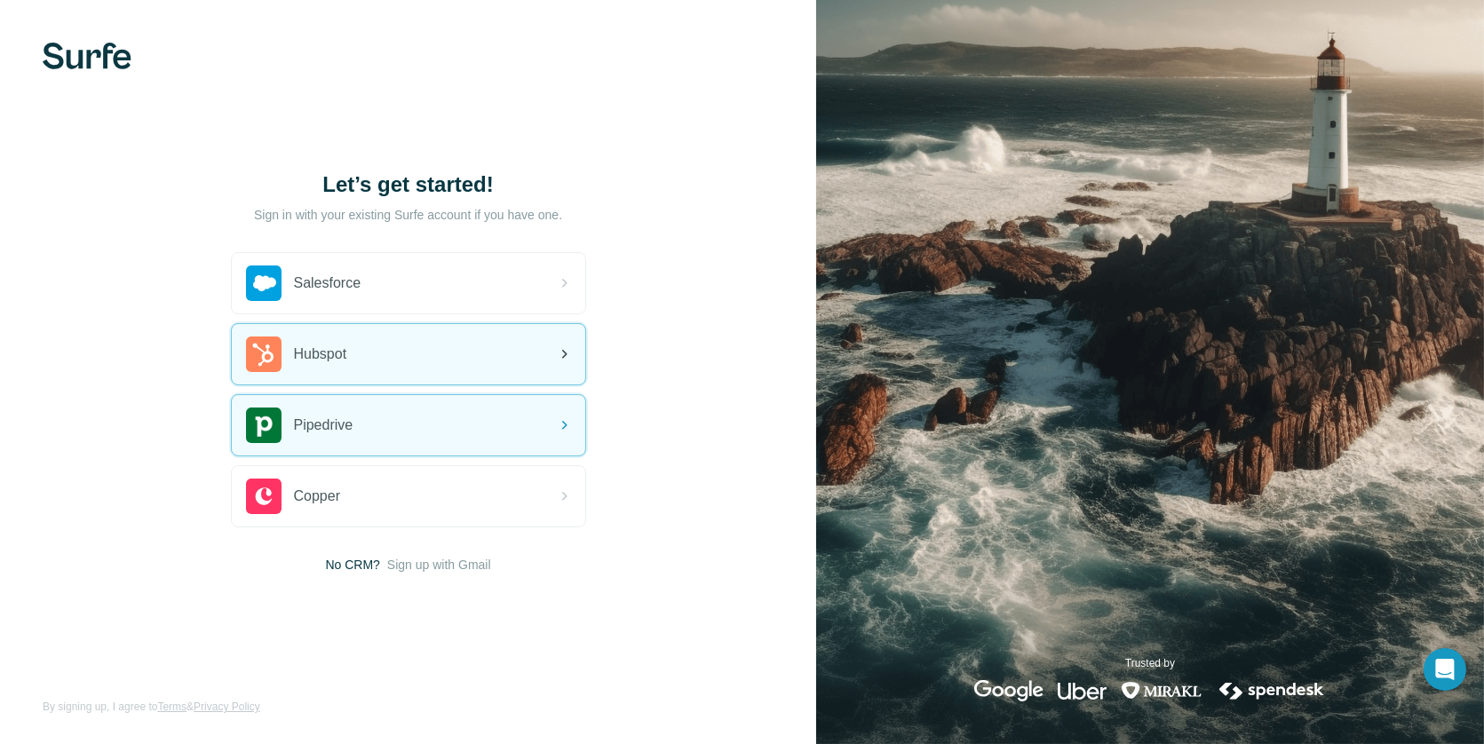 This screenshot has width=1484, height=744. Describe the element at coordinates (1150, 663) in the screenshot. I see `p: Trusted by` at that location.